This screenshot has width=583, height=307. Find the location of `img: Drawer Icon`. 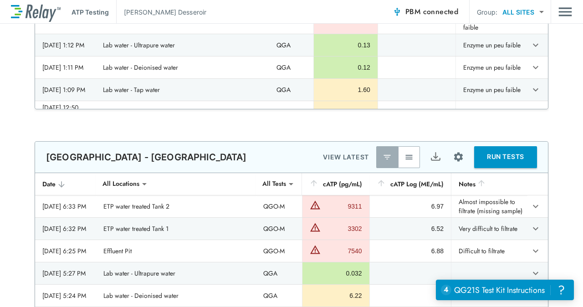

img: Drawer Icon is located at coordinates (565, 12).